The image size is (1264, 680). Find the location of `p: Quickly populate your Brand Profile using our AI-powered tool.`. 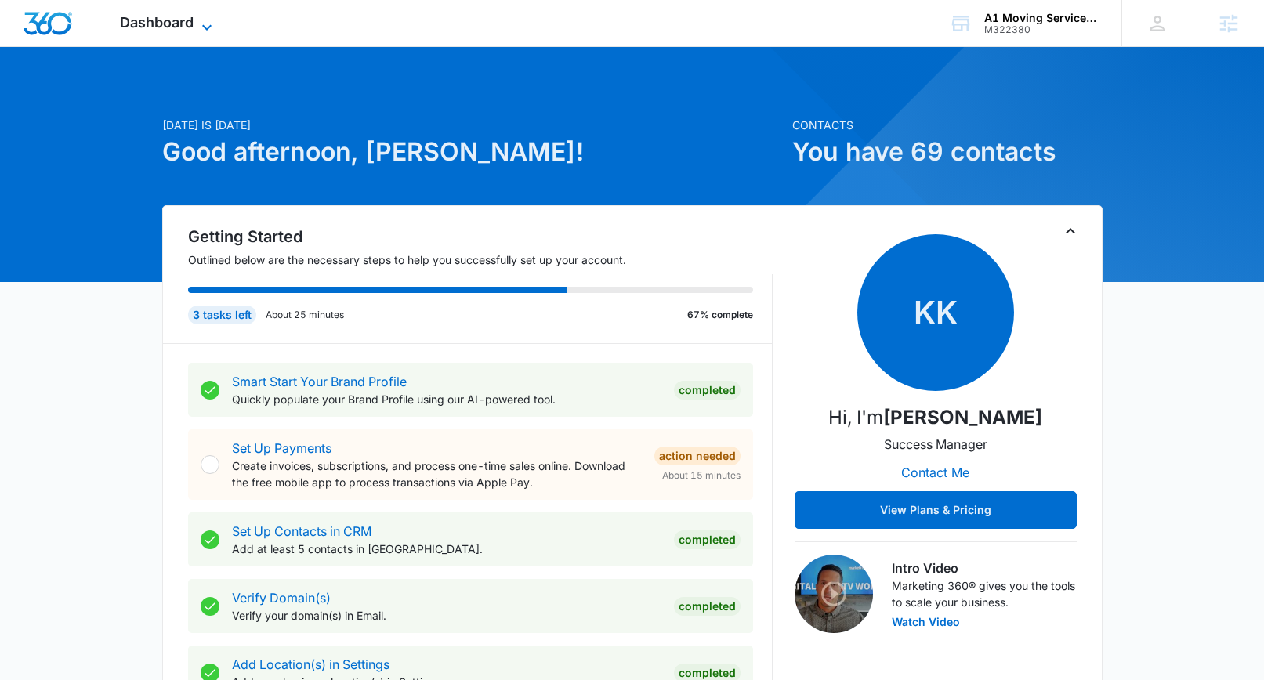

p: Quickly populate your Brand Profile using our AI-powered tool. is located at coordinates (447, 399).